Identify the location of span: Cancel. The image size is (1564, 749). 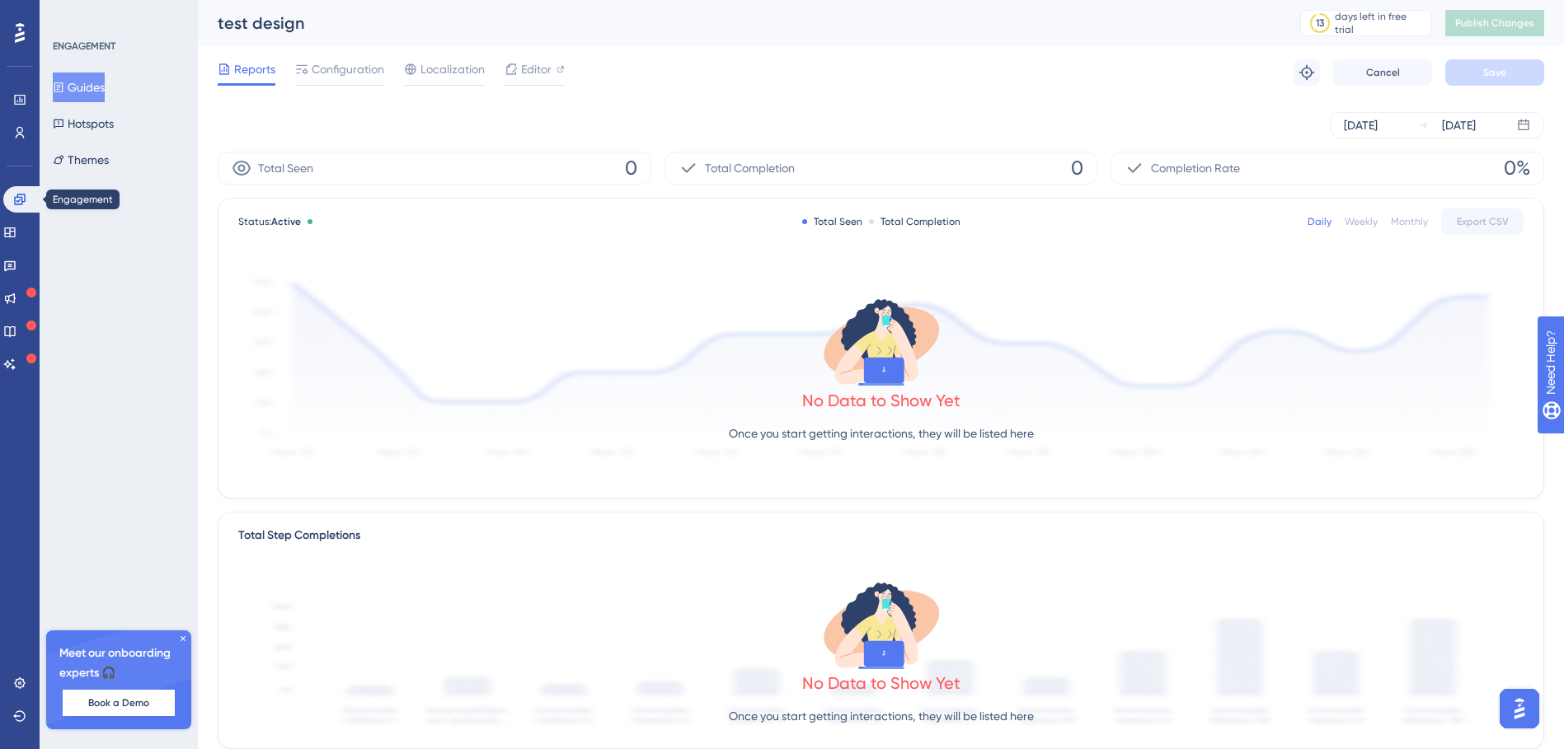
(1382, 73).